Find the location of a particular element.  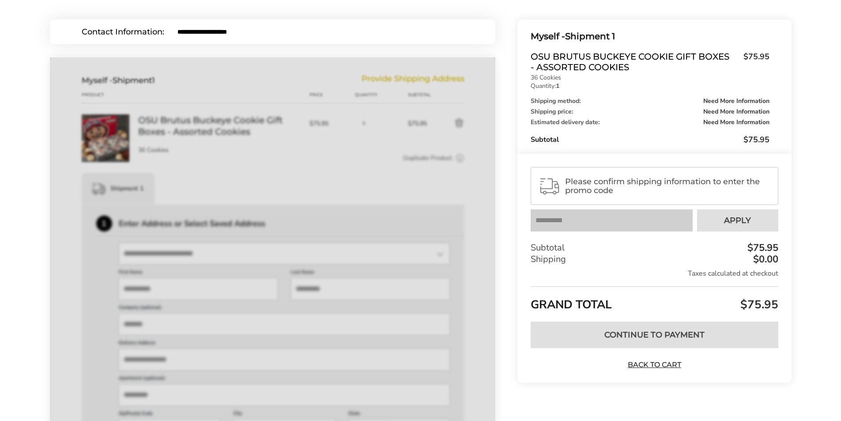

input: E-mail is located at coordinates (320, 32).